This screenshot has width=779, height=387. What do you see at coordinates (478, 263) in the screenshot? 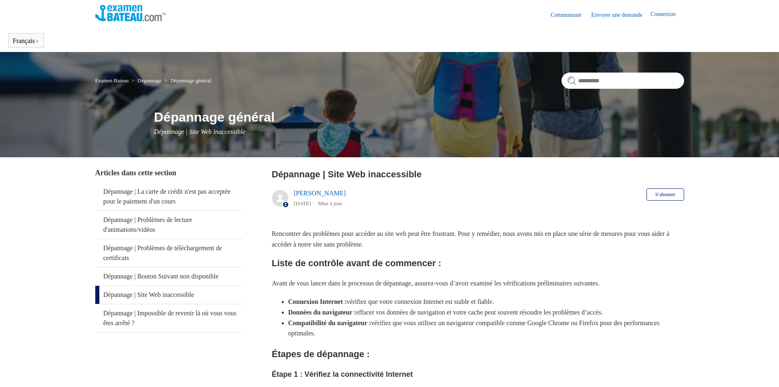
I see `h2: Liste de contrôle avant de commencer :` at bounding box center [478, 263].